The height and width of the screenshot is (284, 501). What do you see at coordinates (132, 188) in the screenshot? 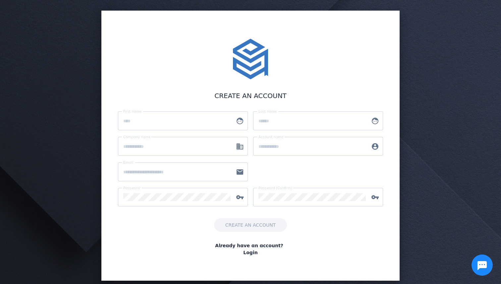
I see `mat-label: Password` at bounding box center [132, 188].